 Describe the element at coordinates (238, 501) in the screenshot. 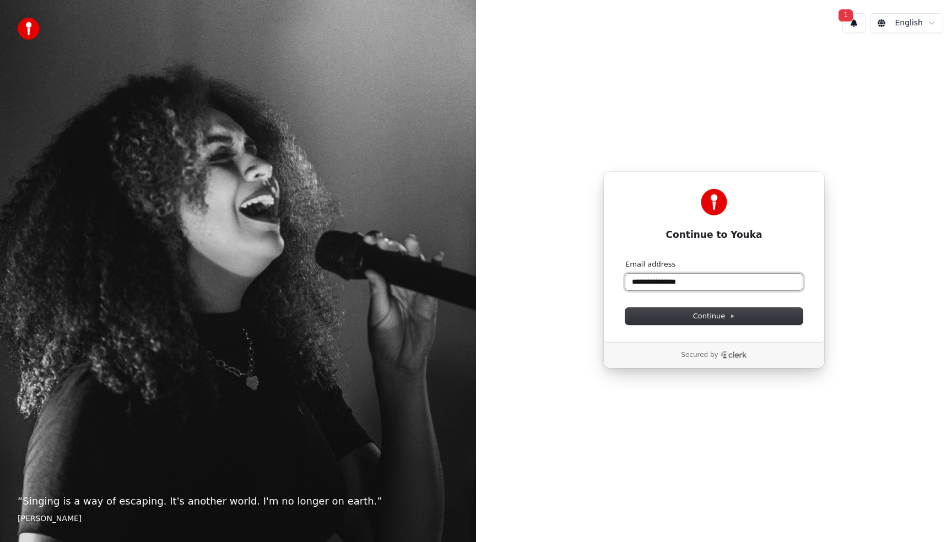

I see `p: “ Singing is a way of escaping. It's another world. I'm no longer on earth. ”` at that location.